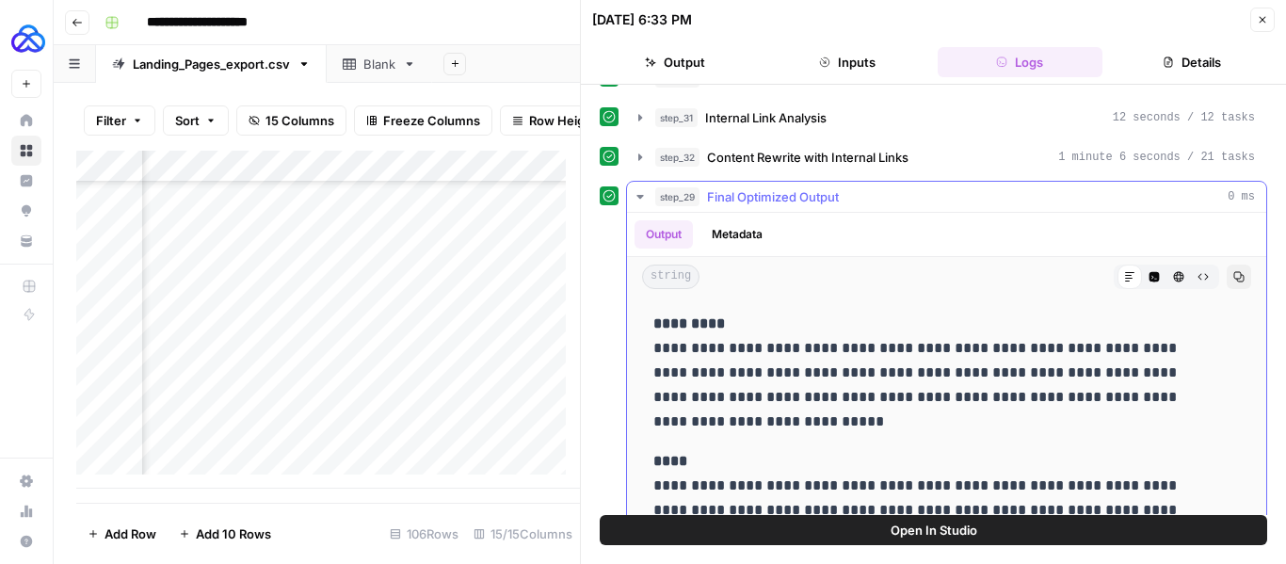 Image resolution: width=1286 pixels, height=564 pixels. Describe the element at coordinates (677, 157) in the screenshot. I see `span: step_32` at that location.